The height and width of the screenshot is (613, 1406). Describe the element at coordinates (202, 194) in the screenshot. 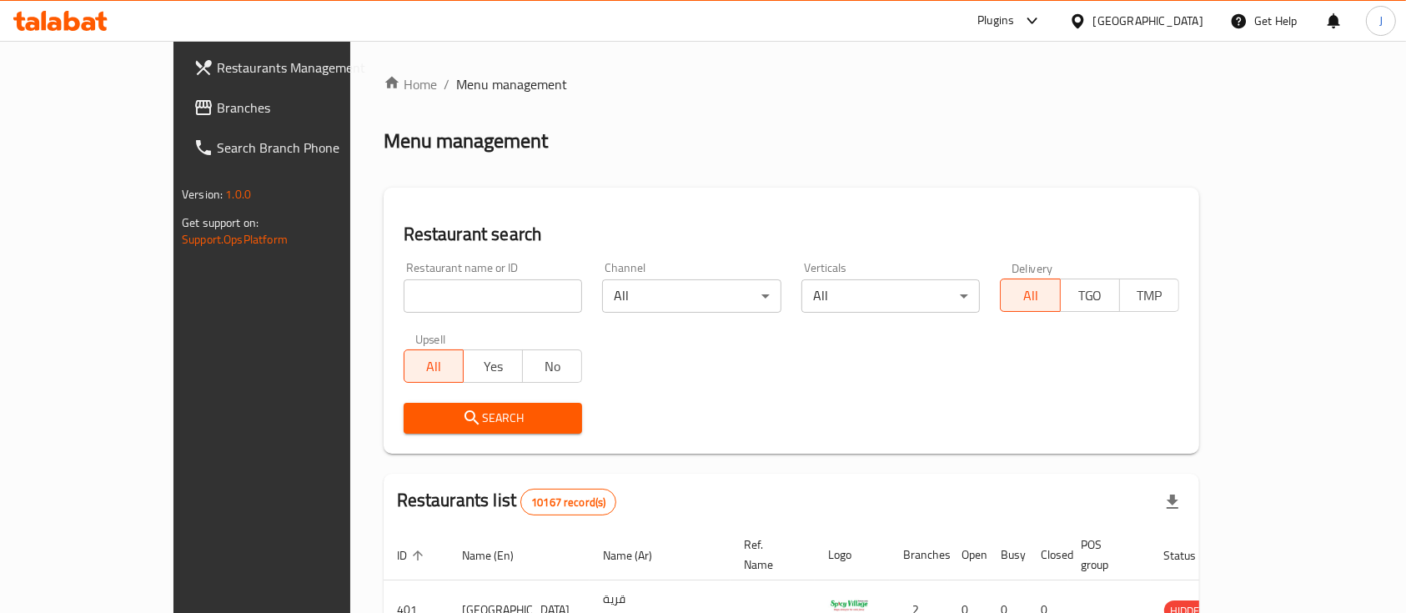

I see `span: Version:` at that location.